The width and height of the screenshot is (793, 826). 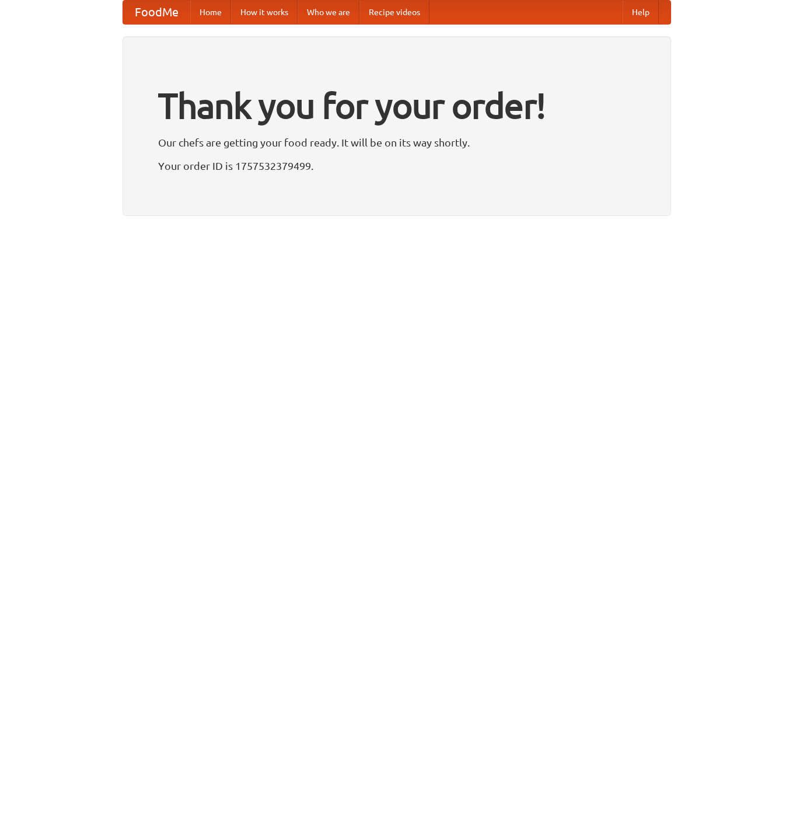 I want to click on h1: Thank you for your order!, so click(x=397, y=106).